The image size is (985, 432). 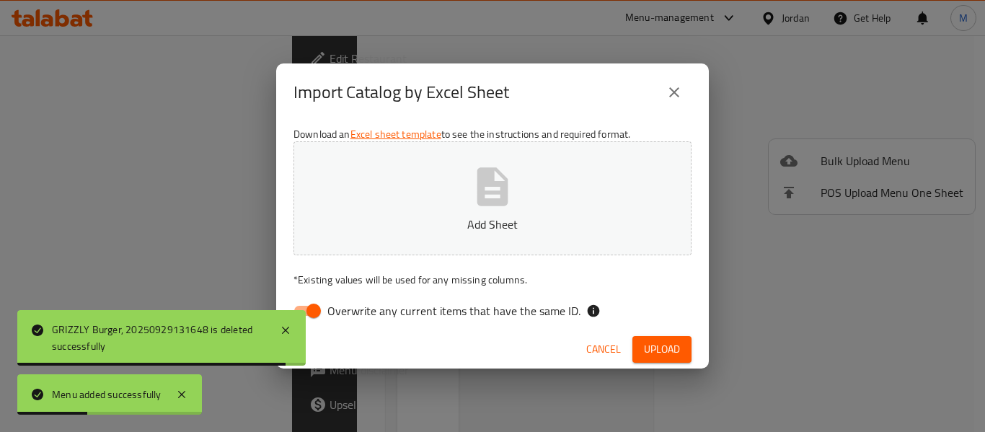 I want to click on p: Existing values will be used for any missing columns., so click(x=493, y=280).